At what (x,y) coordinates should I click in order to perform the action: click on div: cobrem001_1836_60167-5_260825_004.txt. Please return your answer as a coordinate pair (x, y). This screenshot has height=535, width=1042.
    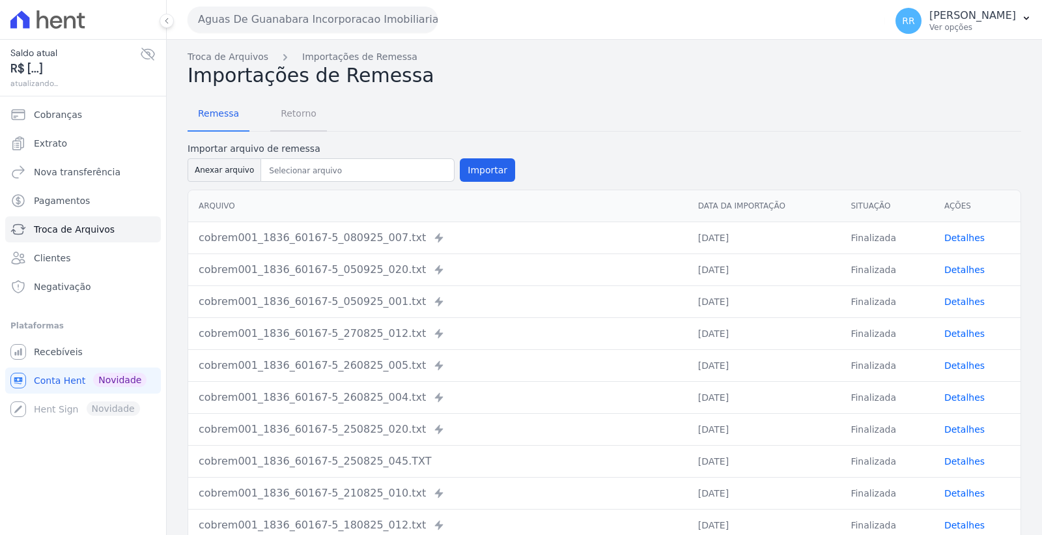
    Looking at the image, I should click on (438, 397).